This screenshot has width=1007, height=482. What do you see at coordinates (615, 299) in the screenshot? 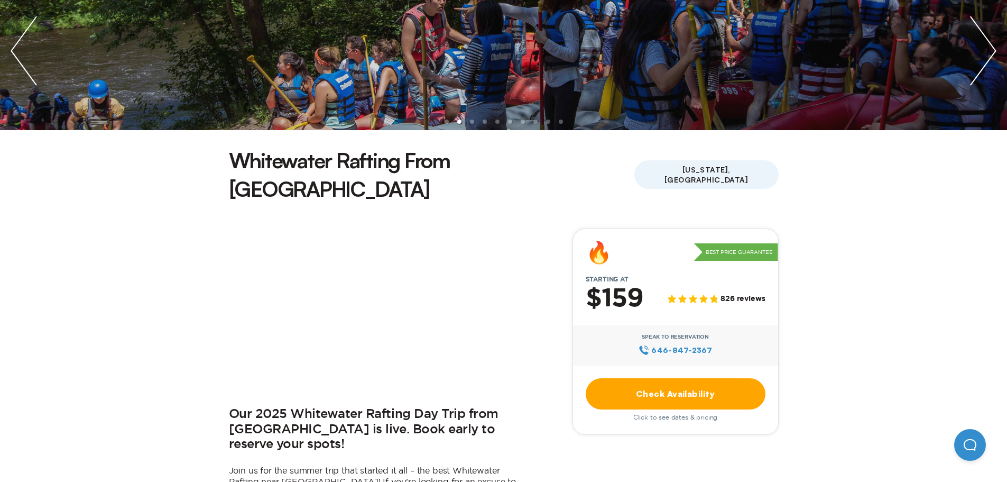
I see `h2: $159` at bounding box center [615, 299].